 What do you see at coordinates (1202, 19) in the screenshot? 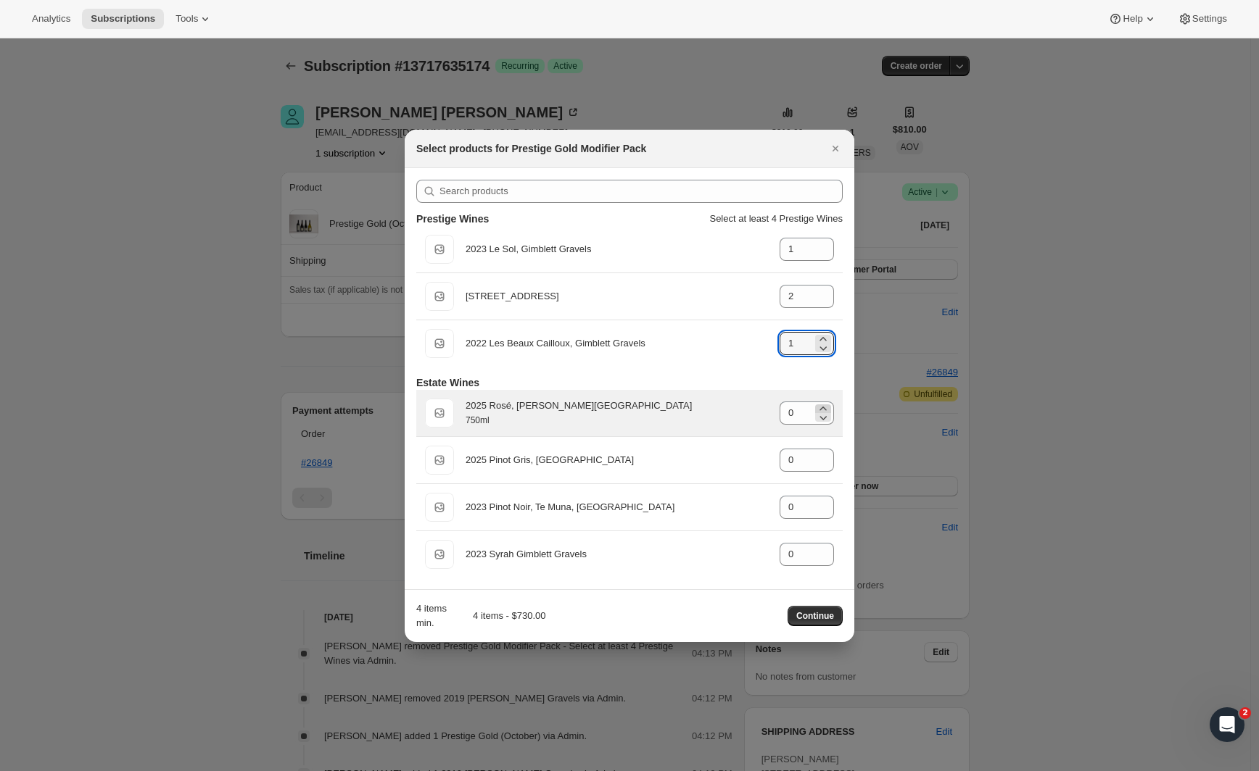
I see `button: Settings` at bounding box center [1202, 19].